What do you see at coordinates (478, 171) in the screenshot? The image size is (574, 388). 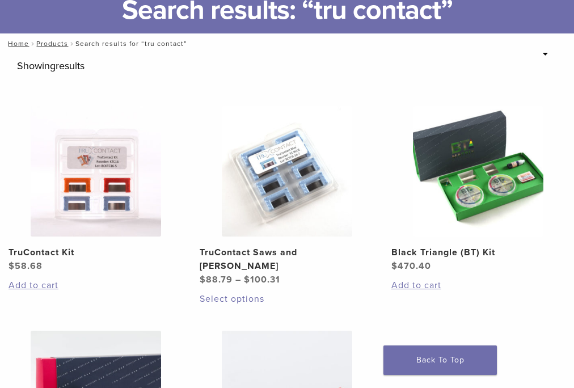 I see `img: Black Triangle (BT) Kit` at bounding box center [478, 171].